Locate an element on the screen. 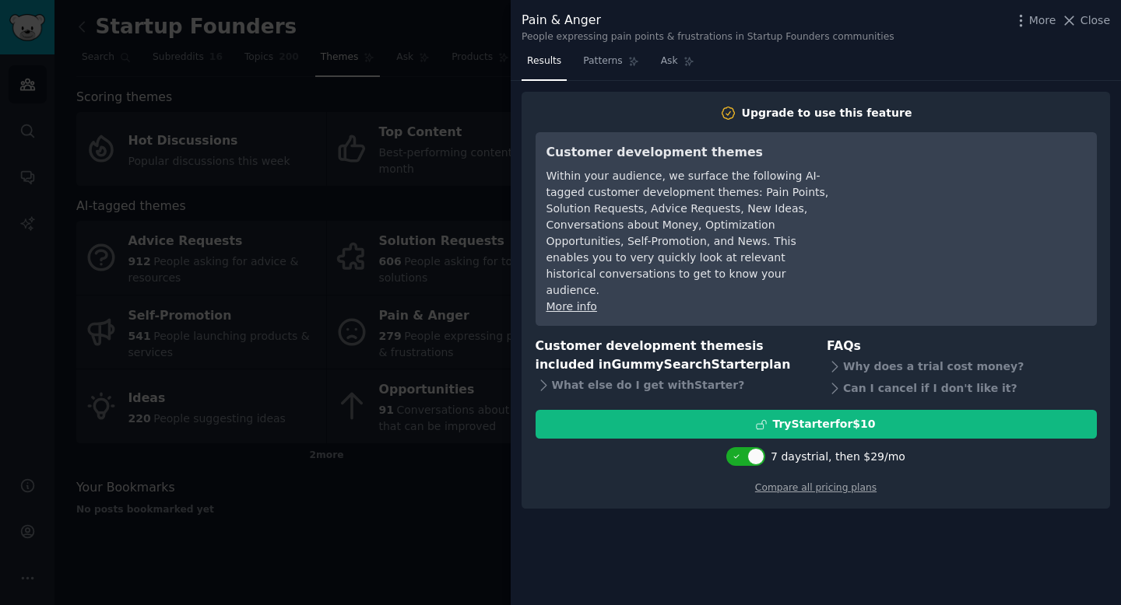 The height and width of the screenshot is (605, 1121). div: People expressing pain points & frustrations in Startup Founders communities is located at coordinates (707, 37).